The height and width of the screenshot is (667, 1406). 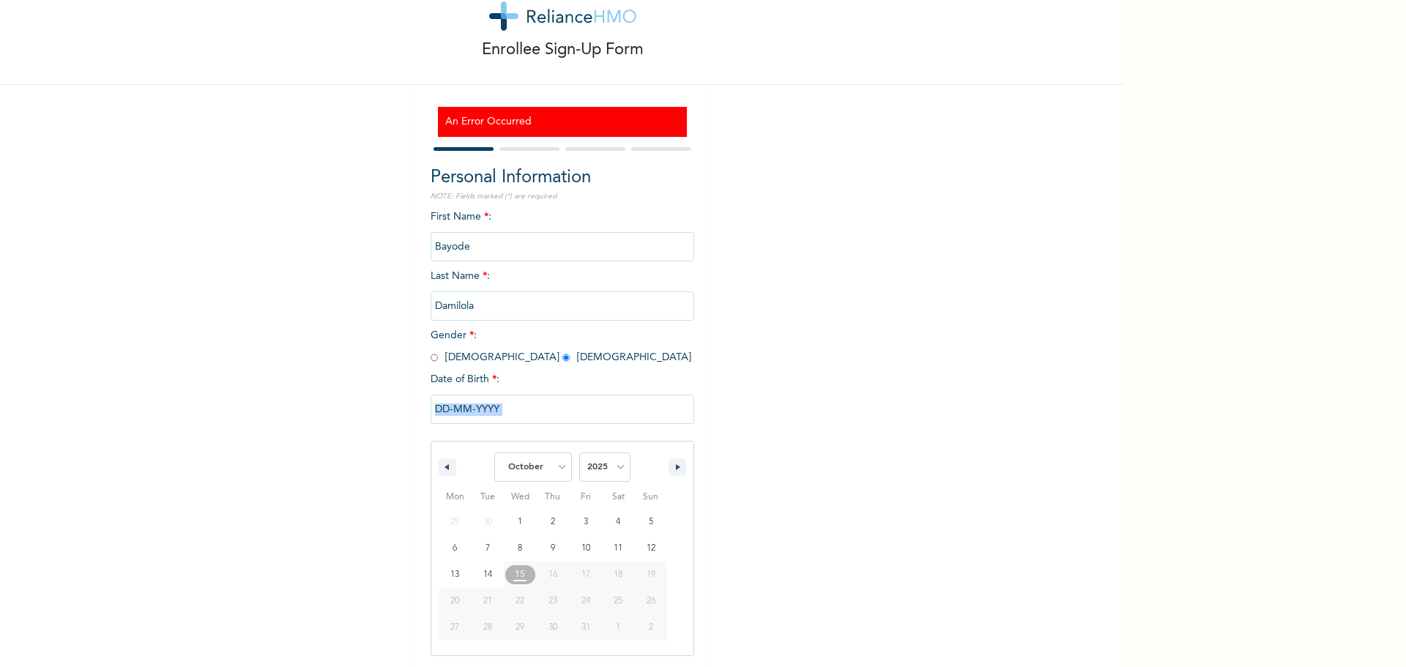 What do you see at coordinates (488, 548) in the screenshot?
I see `button: 7` at bounding box center [488, 548].